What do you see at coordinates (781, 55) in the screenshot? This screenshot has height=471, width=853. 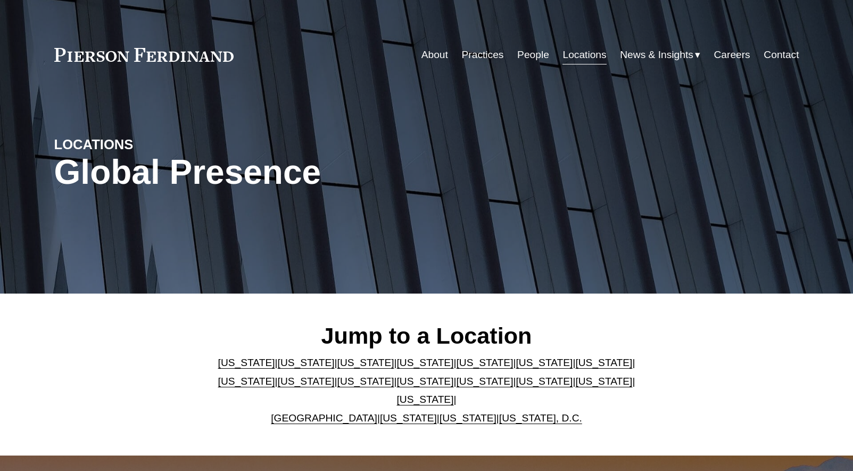 I see `a: Contact` at bounding box center [781, 55].